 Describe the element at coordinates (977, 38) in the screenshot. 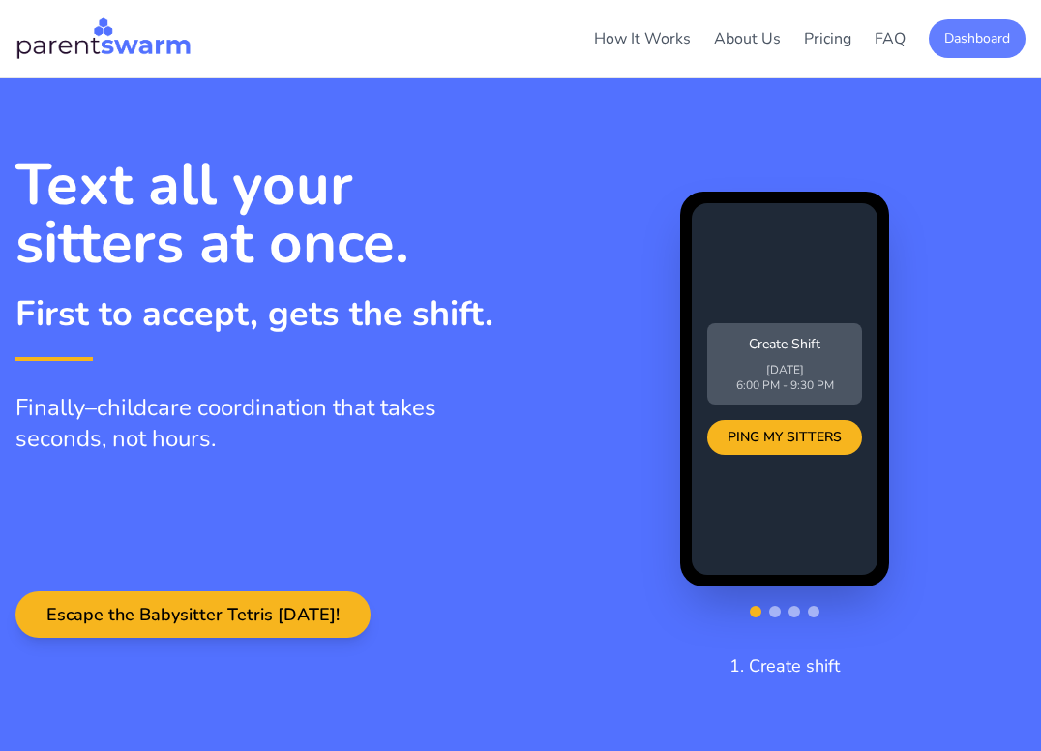

I see `a: Dashboard` at that location.